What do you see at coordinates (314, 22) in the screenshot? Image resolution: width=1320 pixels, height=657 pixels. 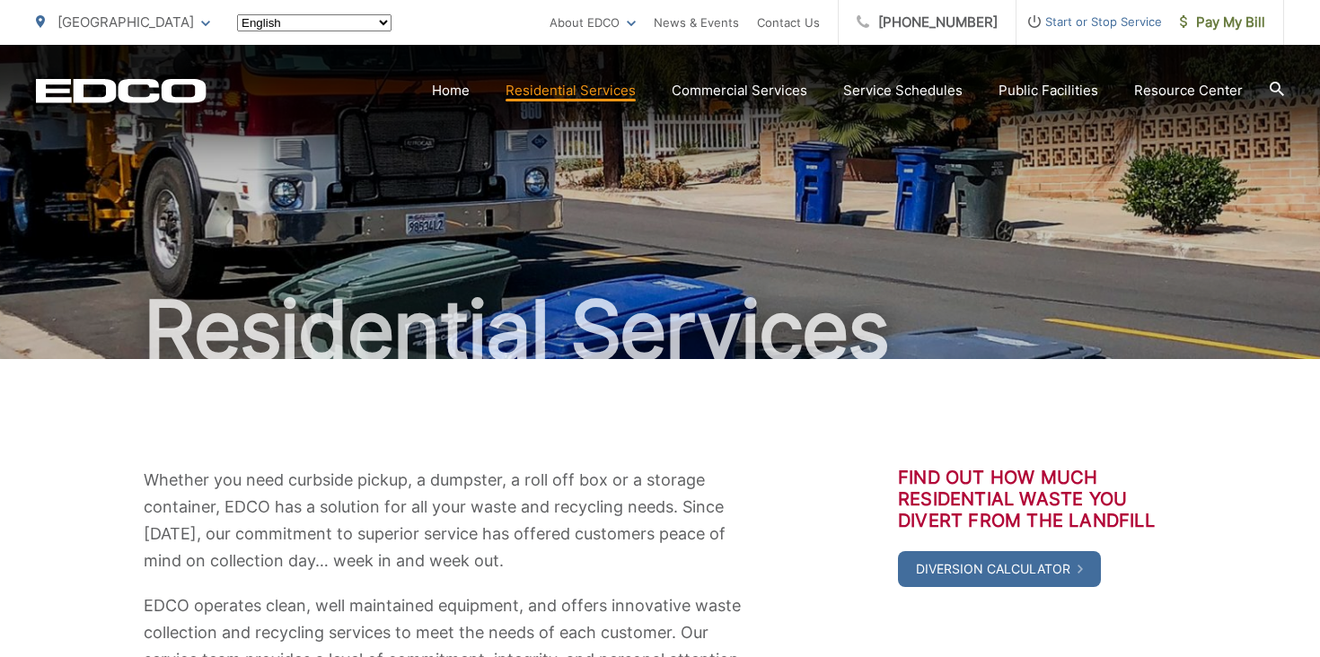 I see `select: Select a language` at bounding box center [314, 22].